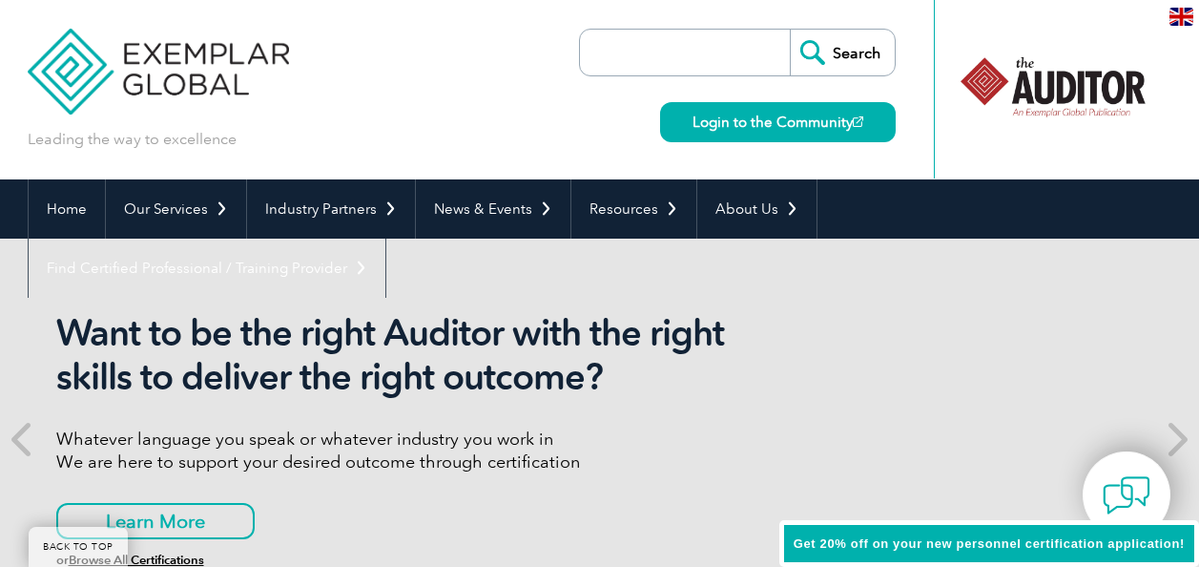 Image resolution: width=1199 pixels, height=567 pixels. Describe the element at coordinates (842, 52) in the screenshot. I see `input: Search` at that location.